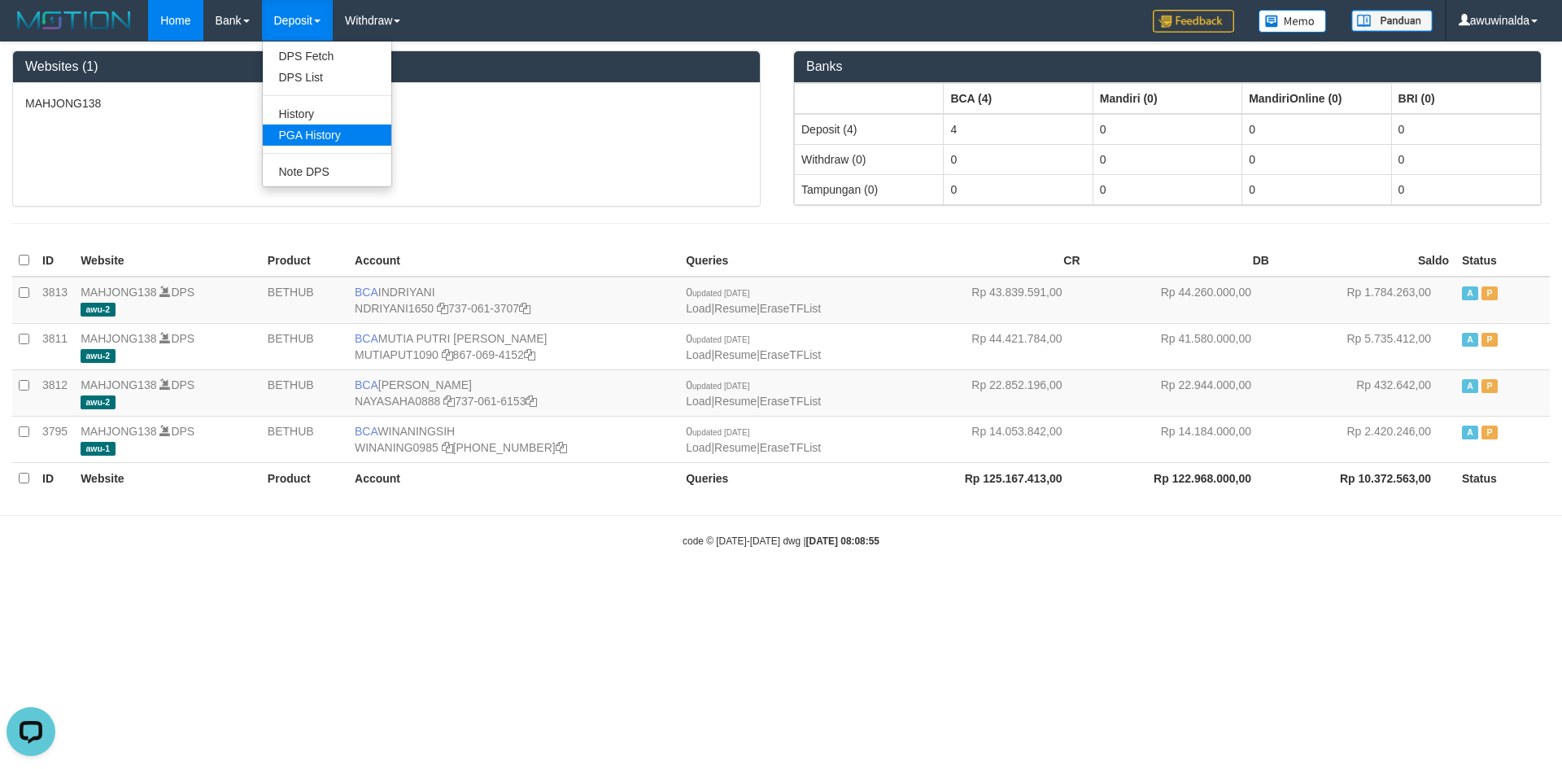  I want to click on td: Rp 432.642,00, so click(1365, 392).